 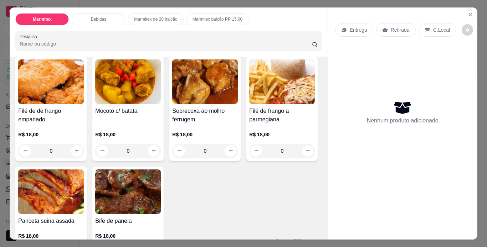 I want to click on p: Marmitex de 20 balcão, so click(x=155, y=19).